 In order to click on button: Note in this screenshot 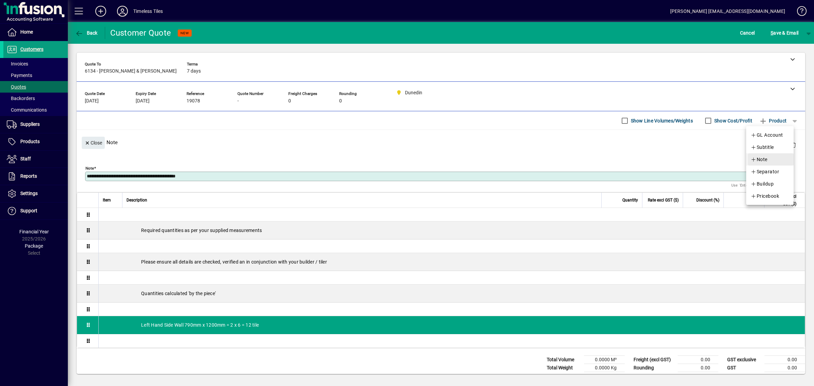, I will do `click(770, 159)`.